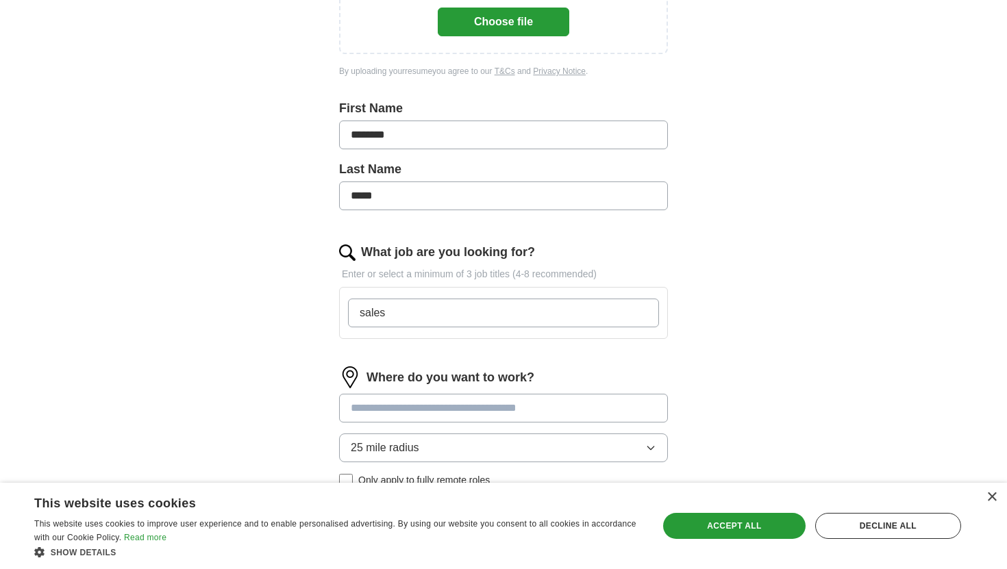  Describe the element at coordinates (504, 448) in the screenshot. I see `button: 25 mile radius` at that location.